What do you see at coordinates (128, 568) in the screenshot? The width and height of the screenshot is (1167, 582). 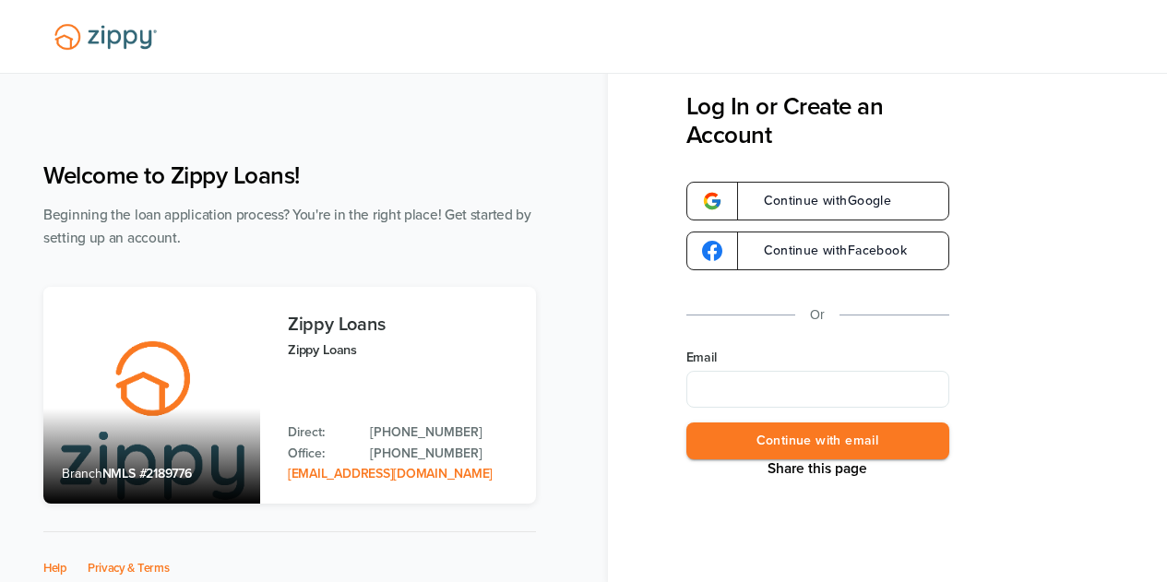 I see `a: Privacy & Terms` at bounding box center [128, 568].